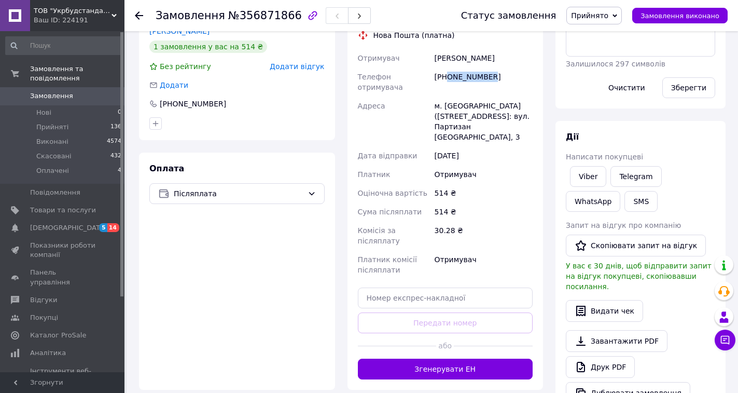 The height and width of the screenshot is (393, 738). What do you see at coordinates (44, 113) in the screenshot?
I see `span: Нові` at bounding box center [44, 113].